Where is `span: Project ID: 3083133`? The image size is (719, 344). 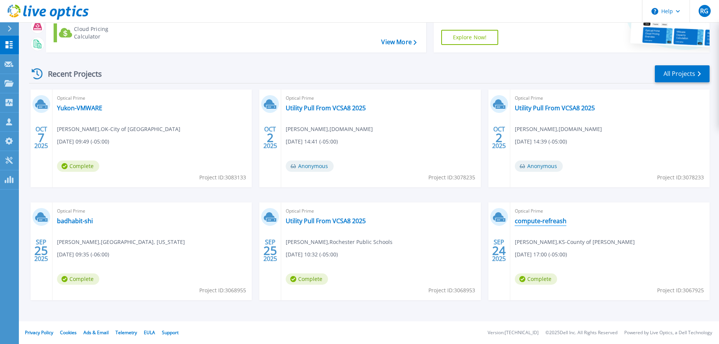 span: Project ID: 3083133 is located at coordinates (223, 177).